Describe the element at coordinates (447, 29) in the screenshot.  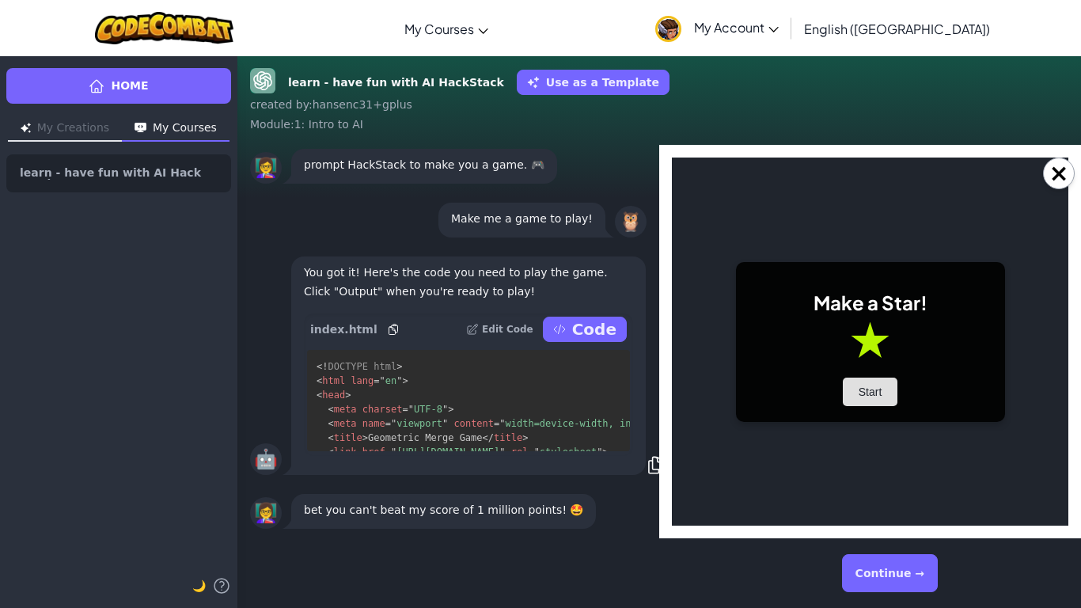
I see `a: My Courses` at that location.